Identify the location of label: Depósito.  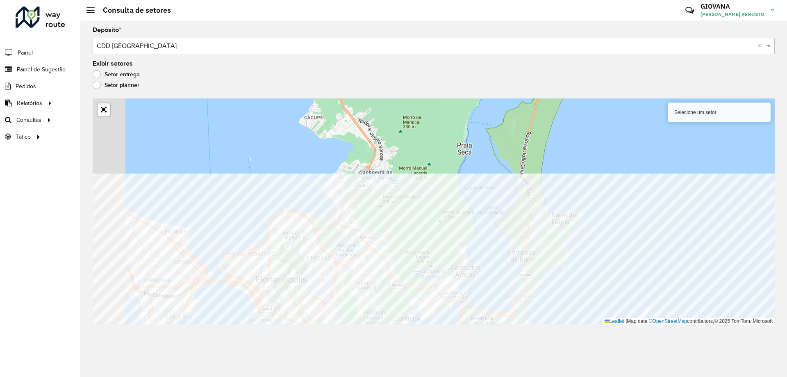
(107, 30).